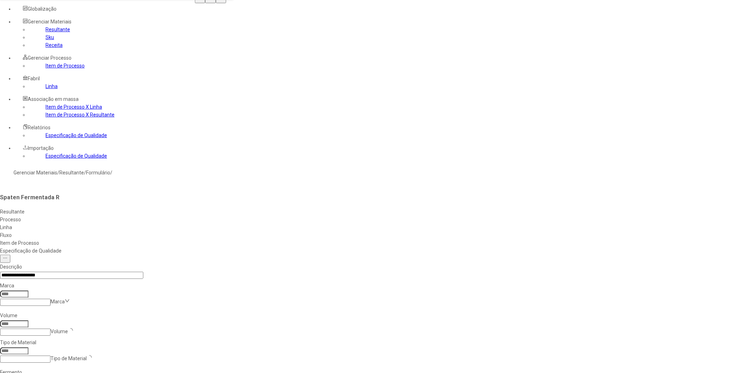  Describe the element at coordinates (52, 86) in the screenshot. I see `a: Linha` at that location.